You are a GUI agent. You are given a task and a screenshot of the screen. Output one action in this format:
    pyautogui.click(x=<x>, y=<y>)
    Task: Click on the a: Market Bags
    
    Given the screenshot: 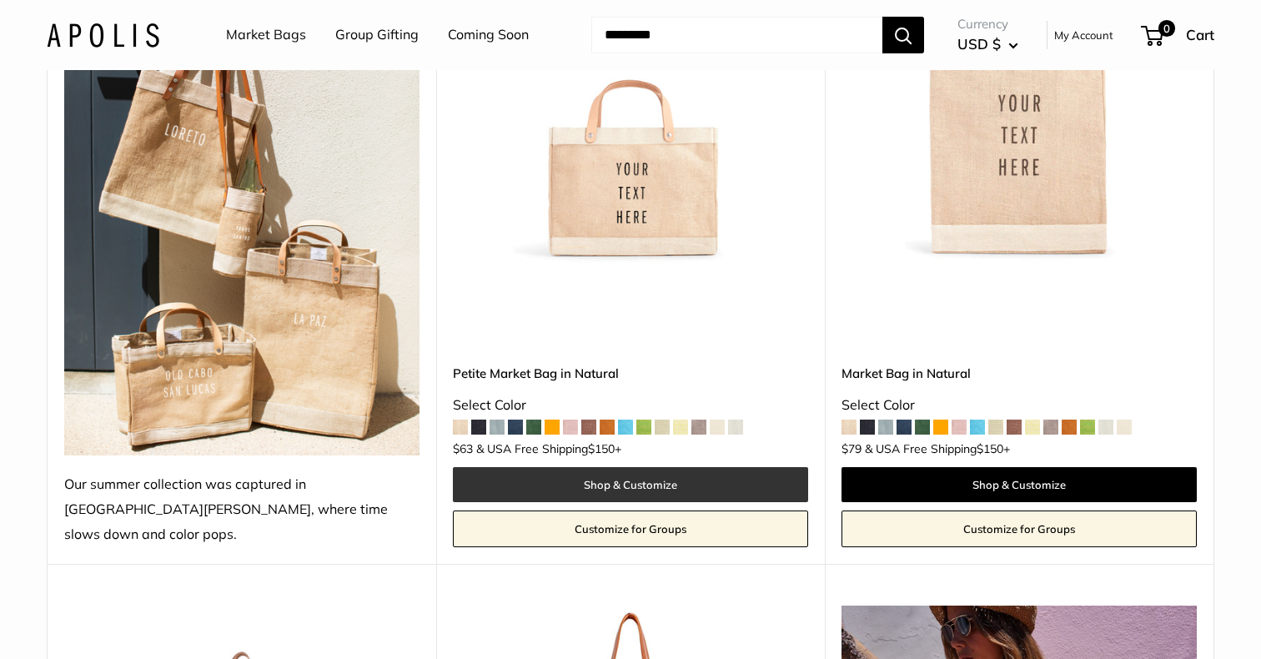 What is the action you would take?
    pyautogui.click(x=266, y=35)
    